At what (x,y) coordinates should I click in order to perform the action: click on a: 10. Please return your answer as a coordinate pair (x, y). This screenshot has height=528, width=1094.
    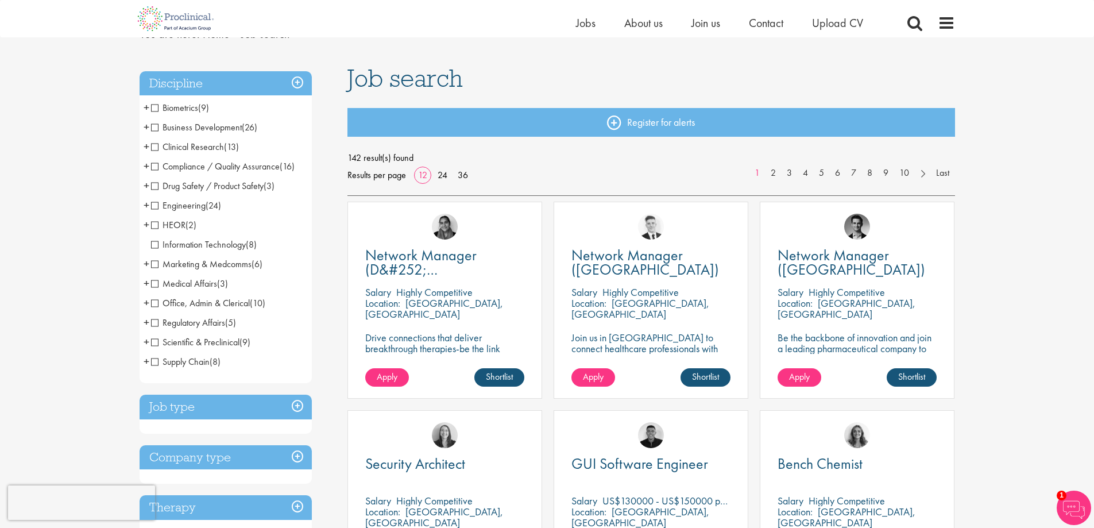
    Looking at the image, I should click on (904, 173).